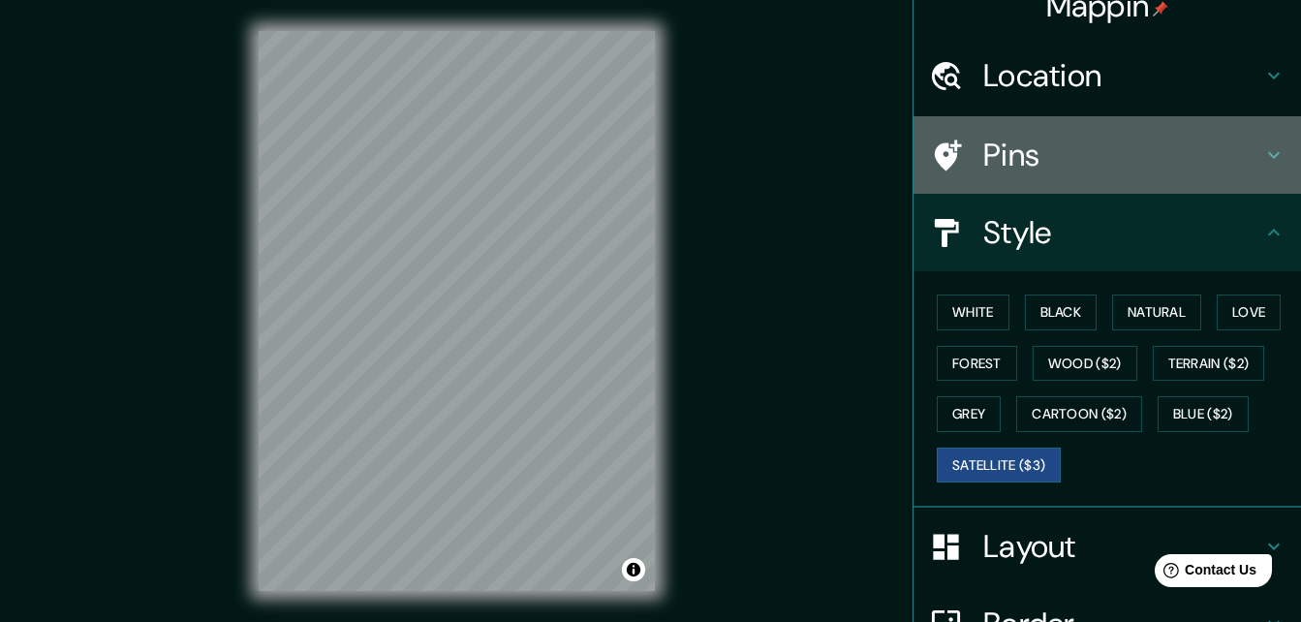  What do you see at coordinates (1107, 76) in the screenshot?
I see `div: Location` at bounding box center [1107, 76].